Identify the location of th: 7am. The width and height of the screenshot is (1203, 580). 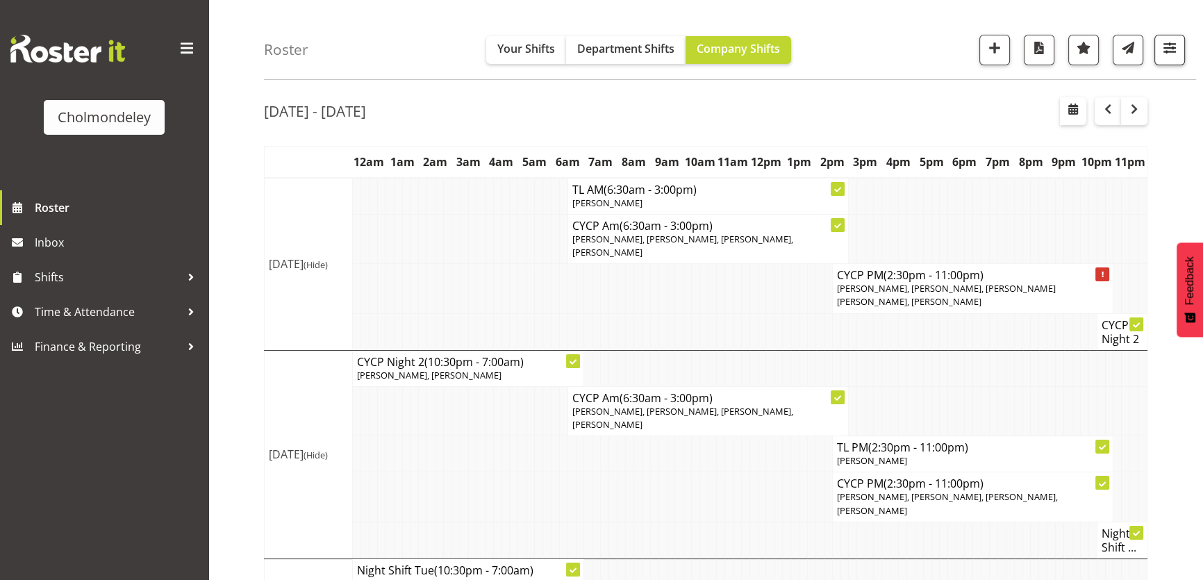
(601, 162).